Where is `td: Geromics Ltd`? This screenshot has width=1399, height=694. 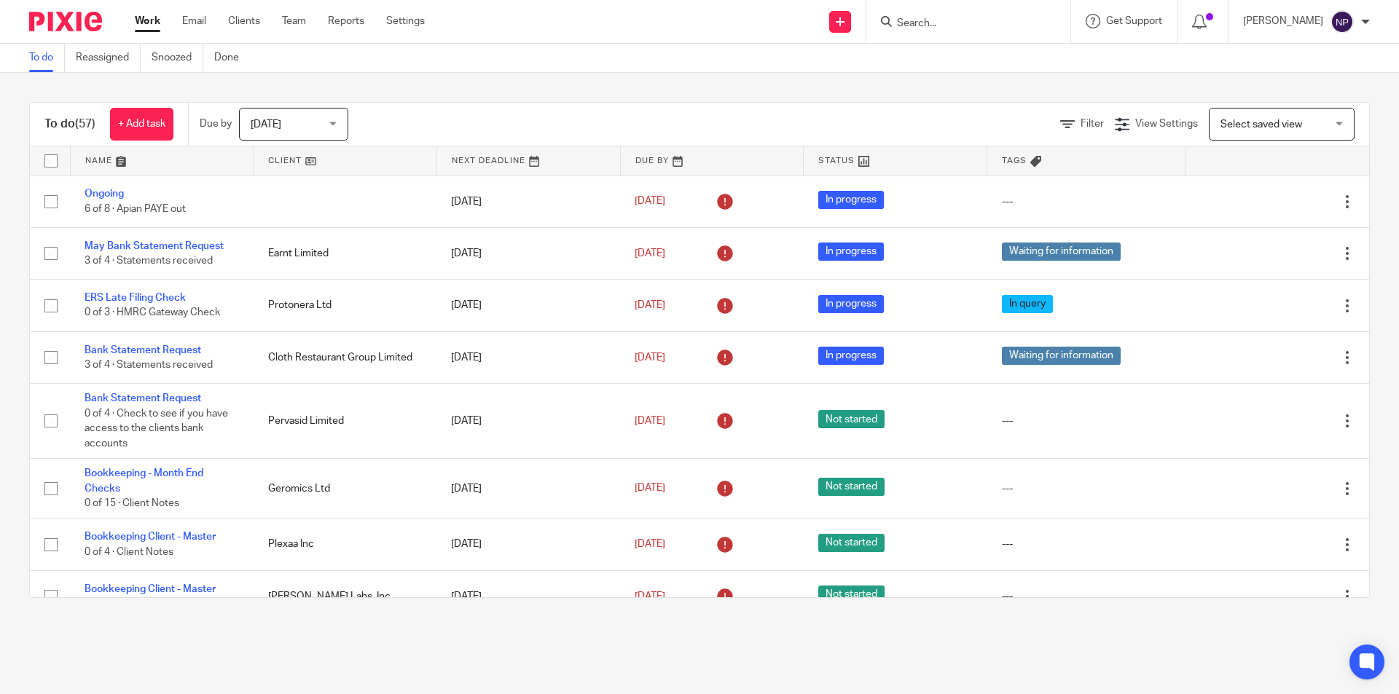
td: Geromics Ltd is located at coordinates (345, 489).